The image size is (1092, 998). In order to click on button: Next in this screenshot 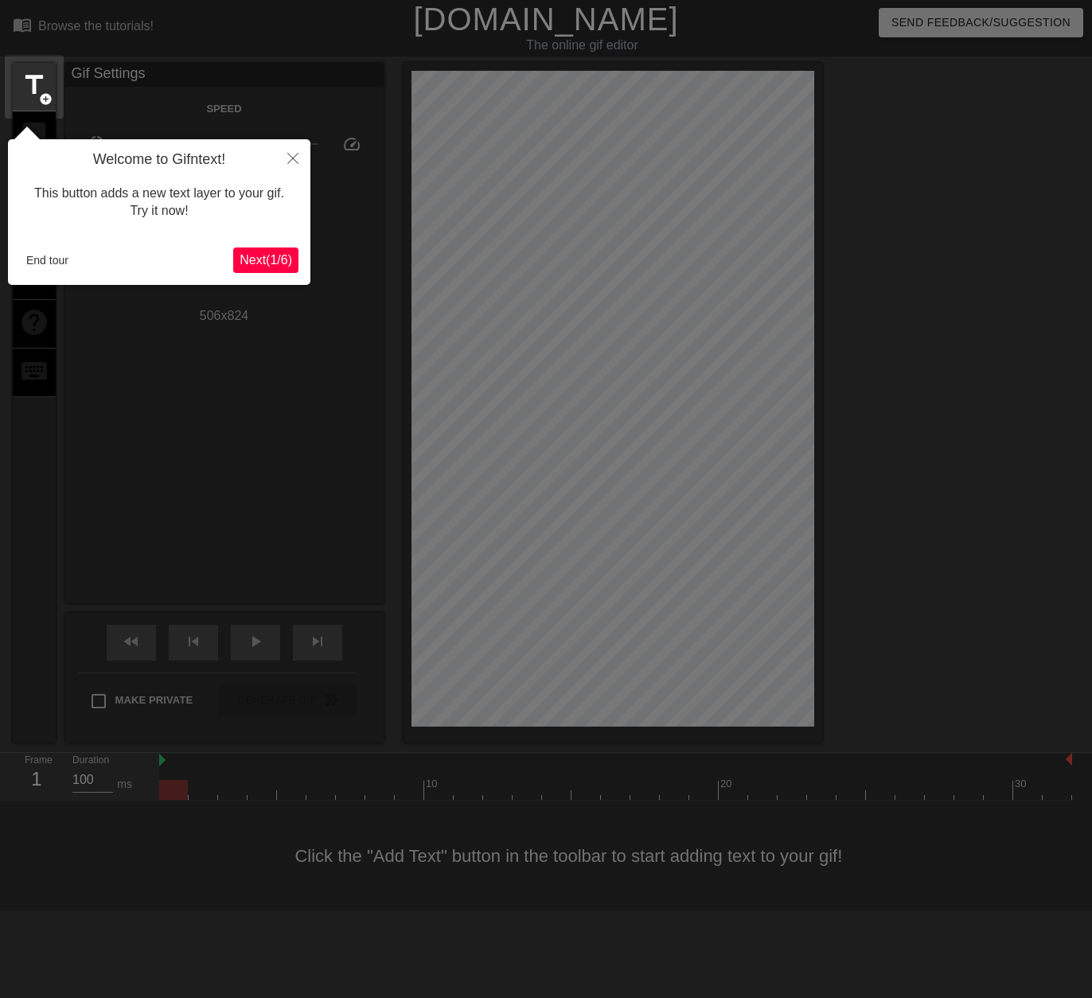, I will do `click(266, 260)`.